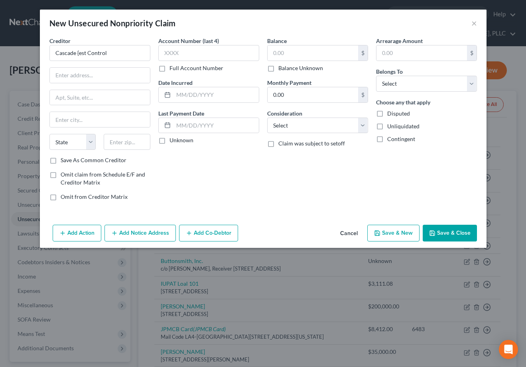 The image size is (526, 367). Describe the element at coordinates (349, 234) in the screenshot. I see `button: Cancel` at that location.